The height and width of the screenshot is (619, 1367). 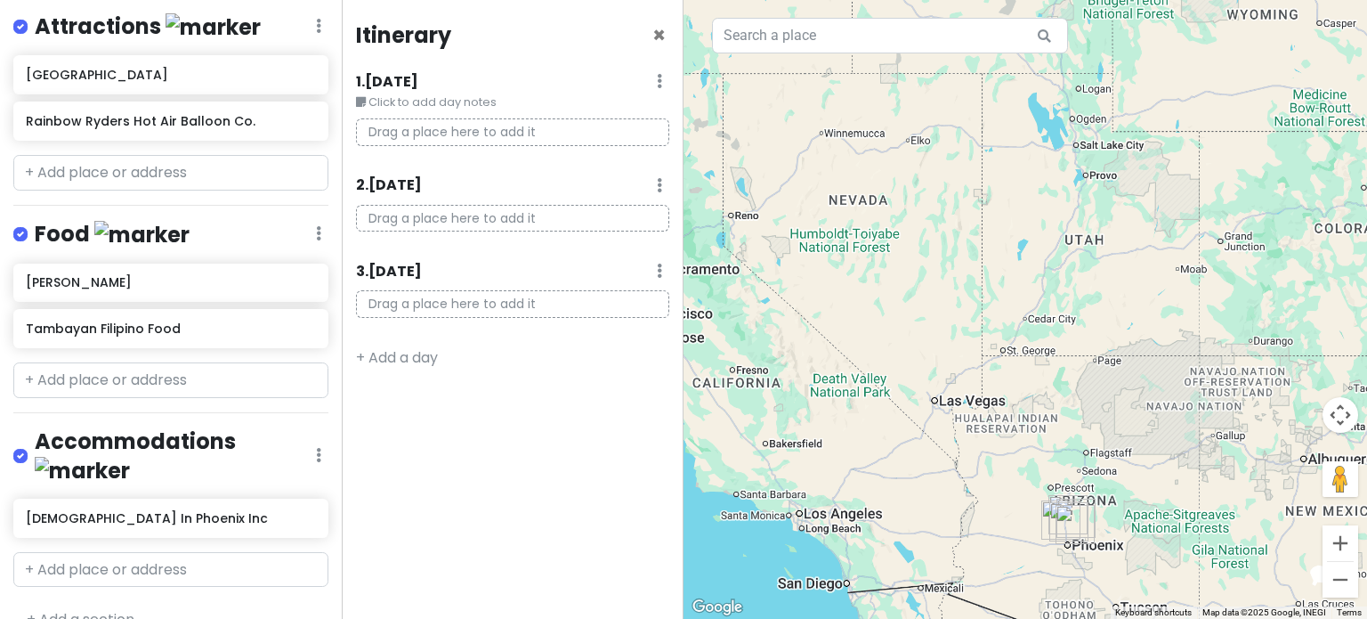 What do you see at coordinates (112, 234) in the screenshot?
I see `h4: Food` at bounding box center [112, 234].